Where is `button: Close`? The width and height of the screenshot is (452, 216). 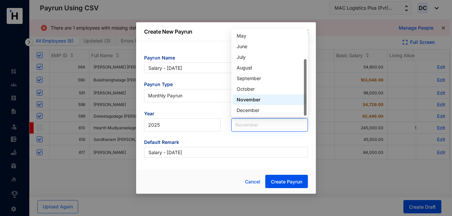
button: Close is located at coordinates (307, 32).